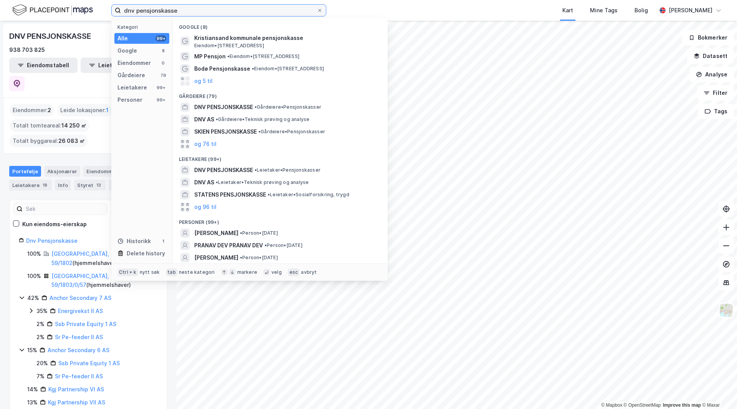  What do you see at coordinates (223, 107) in the screenshot?
I see `span: DNV PENSJONSKASSE` at bounding box center [223, 107].